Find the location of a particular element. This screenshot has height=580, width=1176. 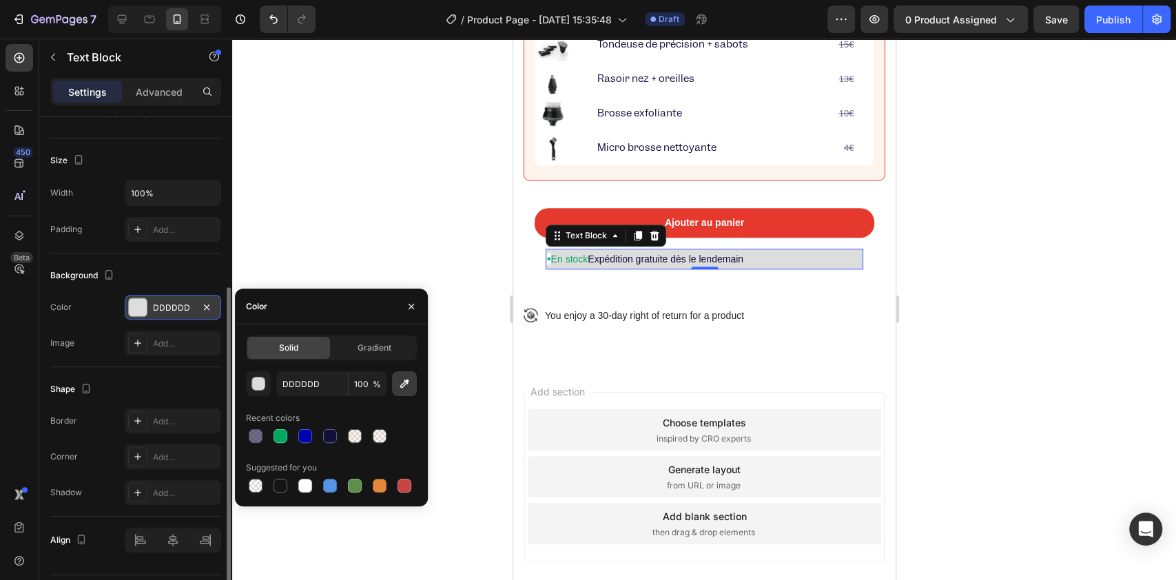

div: Background is located at coordinates (83, 276).